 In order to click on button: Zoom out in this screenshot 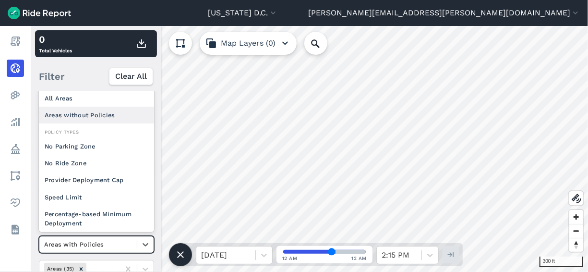, I will do `click(576, 231)`.